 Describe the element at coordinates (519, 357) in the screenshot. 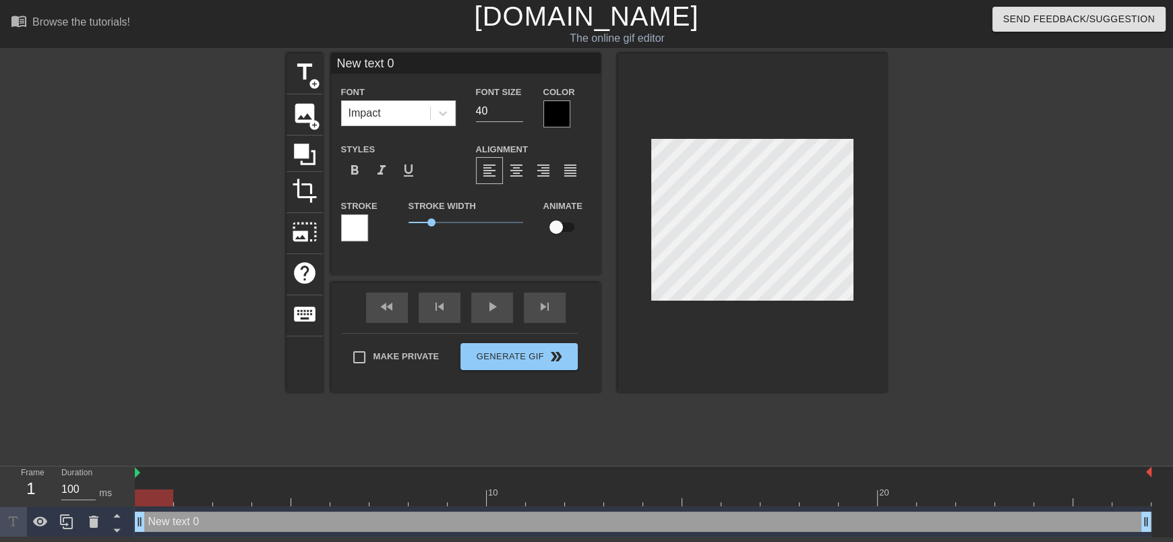

I see `button: Generate Gif` at that location.